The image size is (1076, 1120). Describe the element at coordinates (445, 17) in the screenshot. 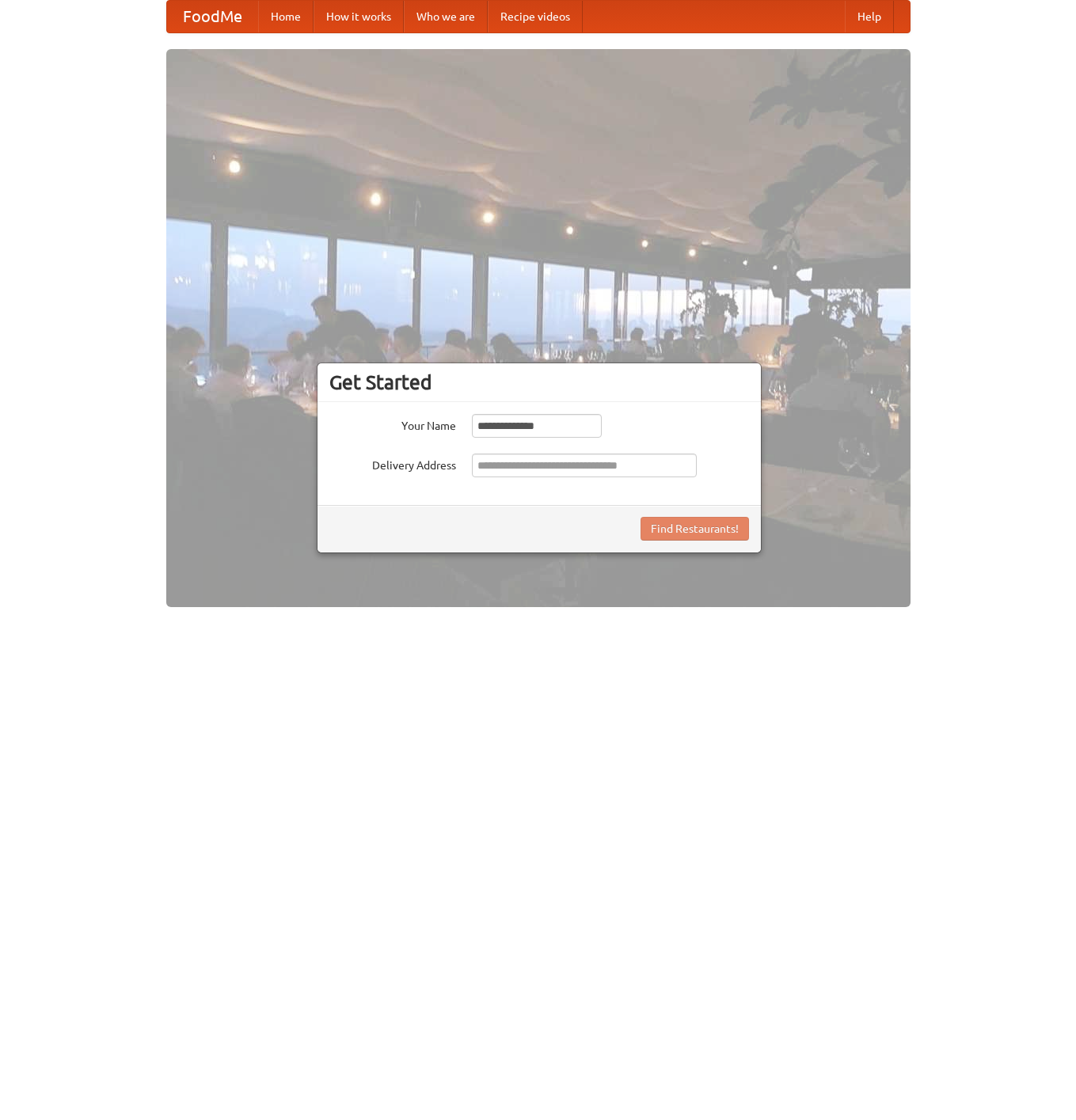

I see `a: Who we are` at that location.